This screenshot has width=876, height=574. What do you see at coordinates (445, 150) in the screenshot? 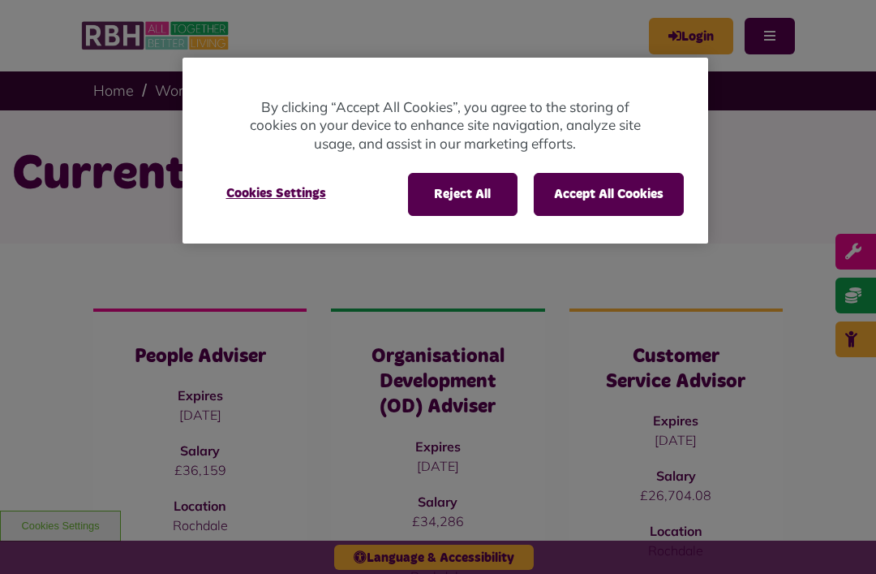
I see `div: Privacy` at bounding box center [445, 150].